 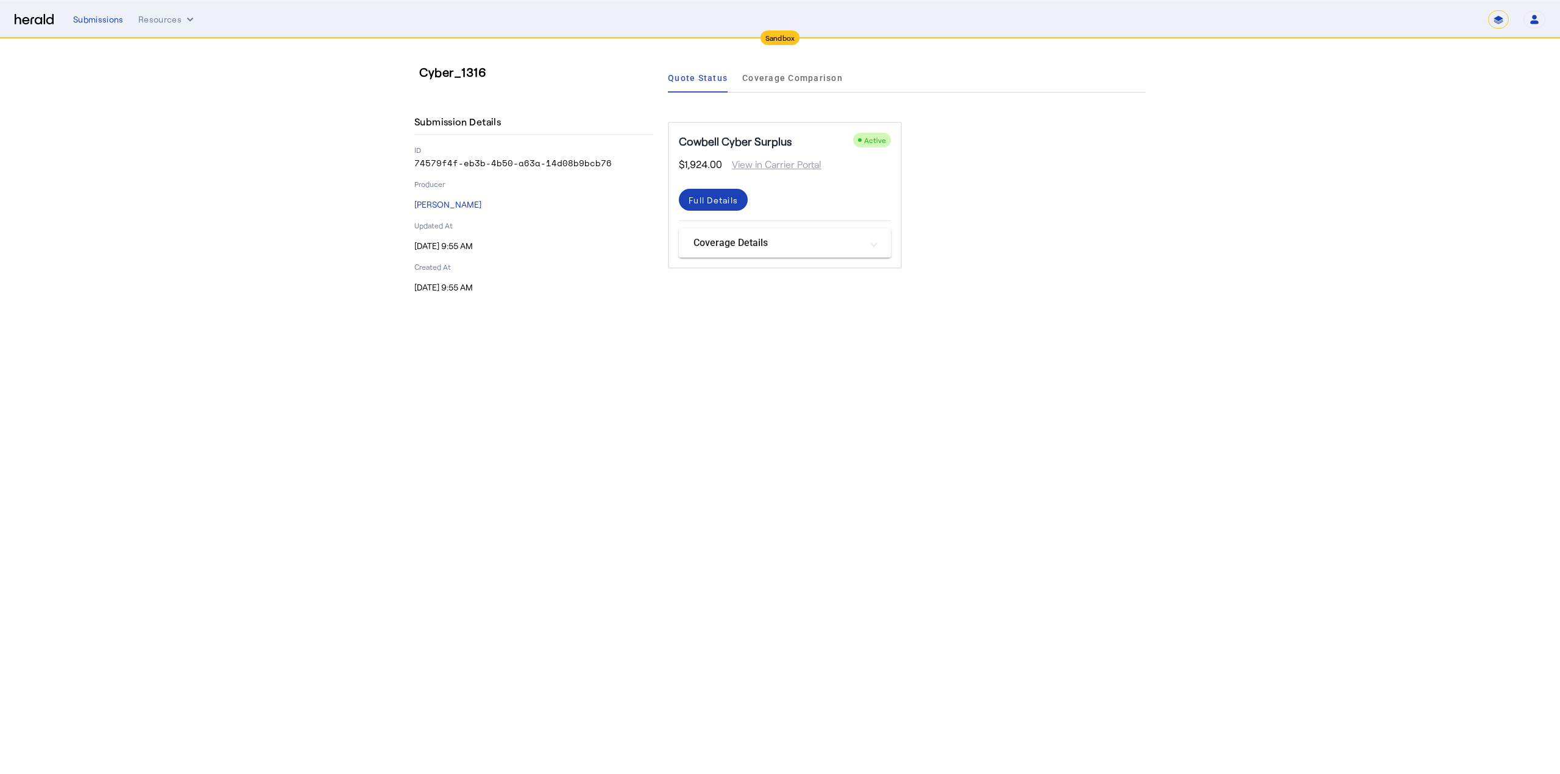 I want to click on h3: Cyber_1316, so click(x=539, y=72).